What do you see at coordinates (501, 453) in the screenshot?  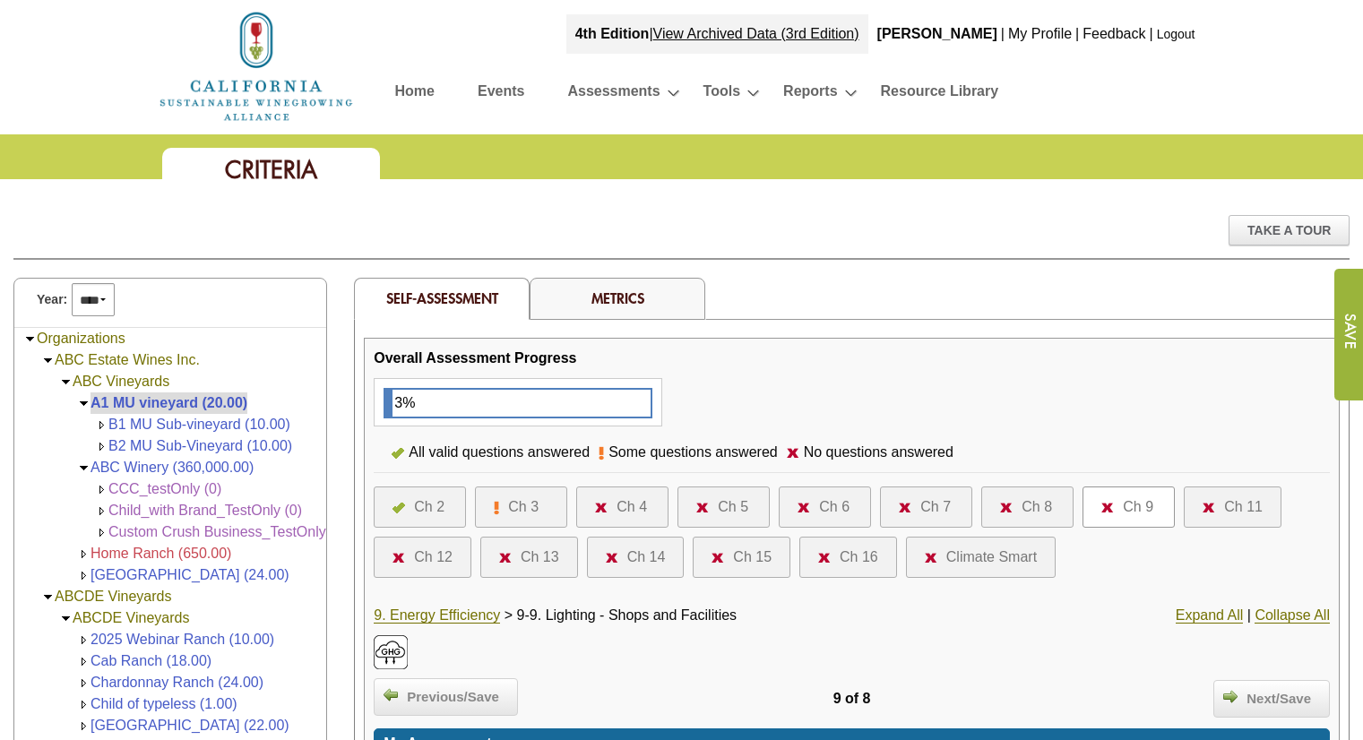 I see `div: All valid questions answered` at bounding box center [501, 453].